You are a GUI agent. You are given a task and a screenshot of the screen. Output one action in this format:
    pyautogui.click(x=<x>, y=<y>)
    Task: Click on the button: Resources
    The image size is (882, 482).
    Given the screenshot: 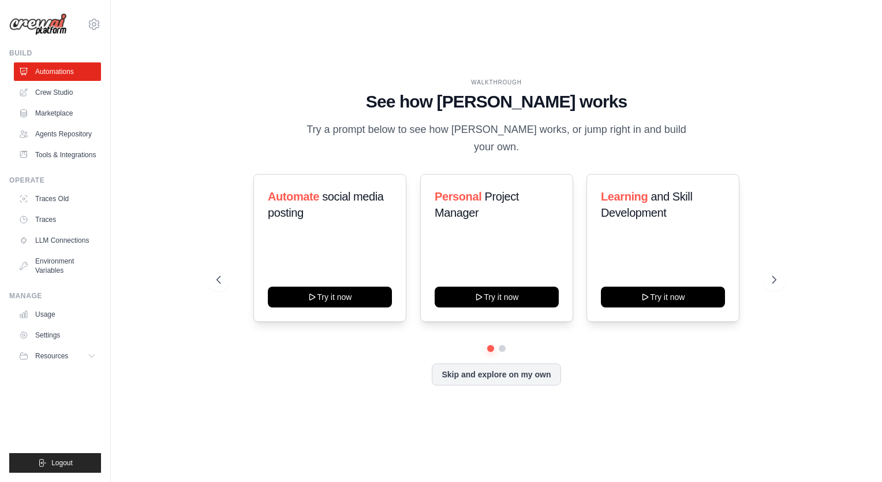 What is the action you would take?
    pyautogui.click(x=57, y=356)
    